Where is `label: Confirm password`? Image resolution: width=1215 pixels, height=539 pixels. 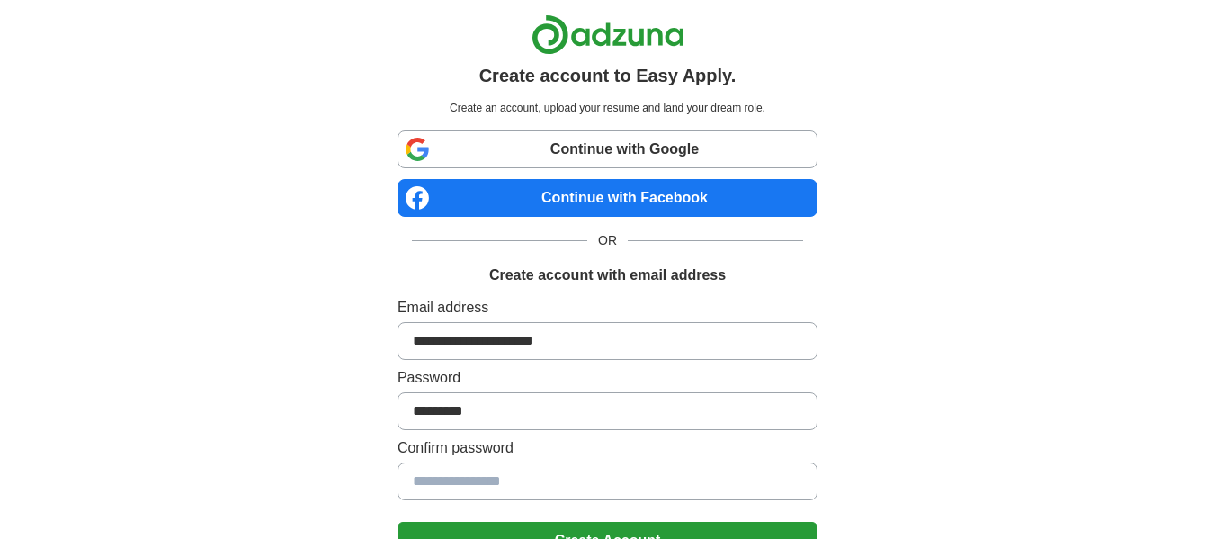
label: Confirm password is located at coordinates (607, 448).